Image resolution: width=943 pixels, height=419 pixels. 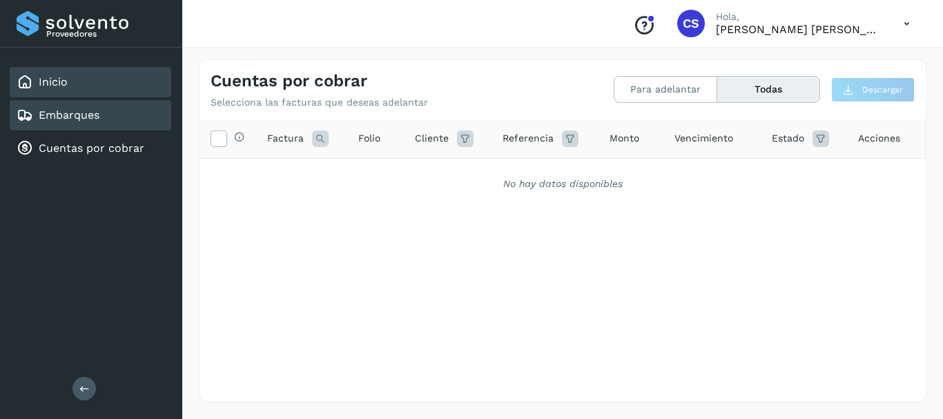 What do you see at coordinates (69, 115) in the screenshot?
I see `a: Embarques` at bounding box center [69, 115].